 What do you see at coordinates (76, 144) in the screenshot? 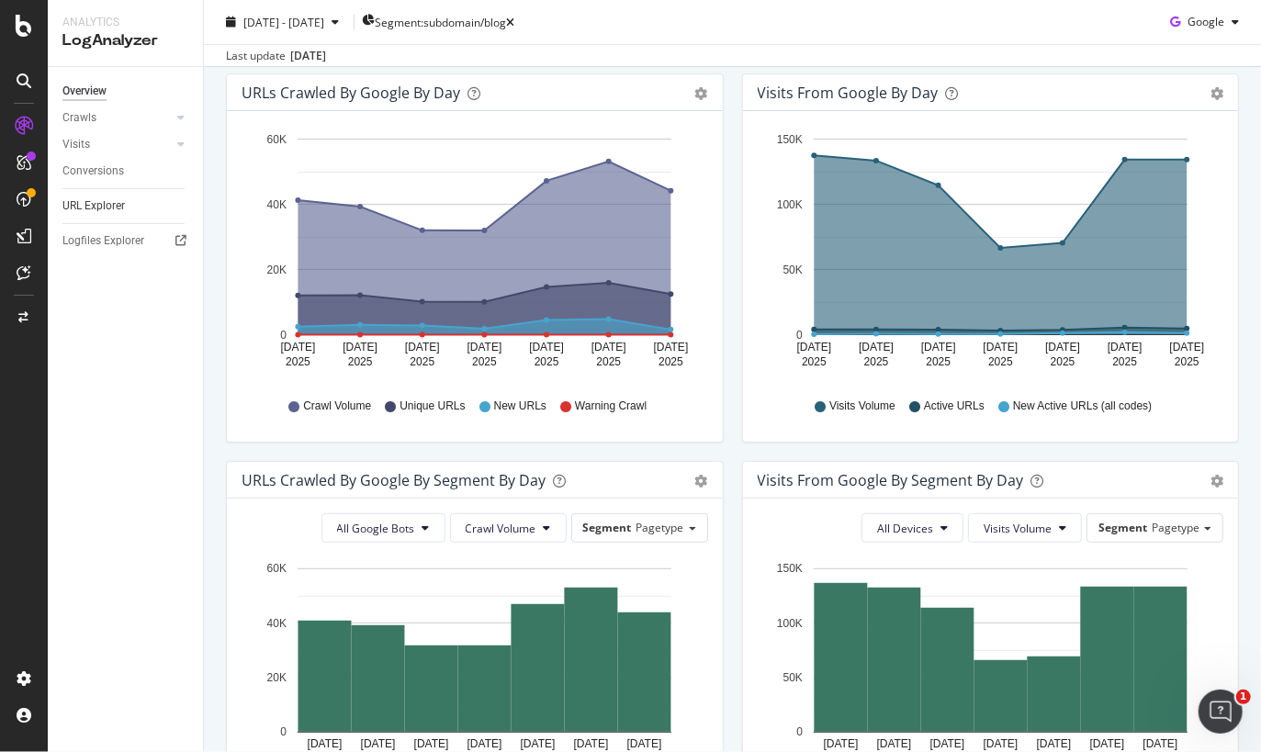
I see `div: Visits` at bounding box center [76, 144].